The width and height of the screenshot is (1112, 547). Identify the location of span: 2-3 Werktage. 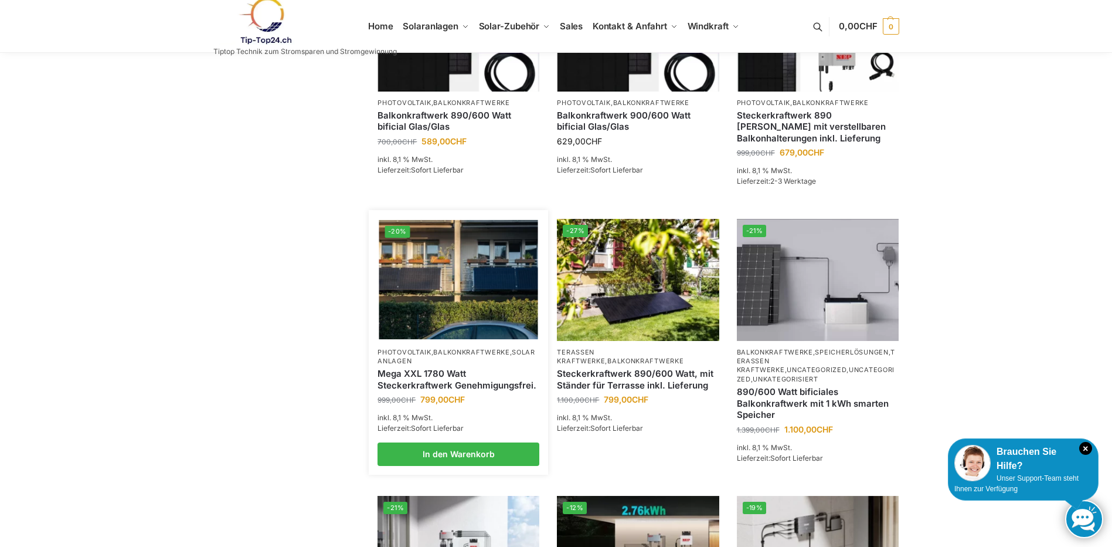
(793, 181).